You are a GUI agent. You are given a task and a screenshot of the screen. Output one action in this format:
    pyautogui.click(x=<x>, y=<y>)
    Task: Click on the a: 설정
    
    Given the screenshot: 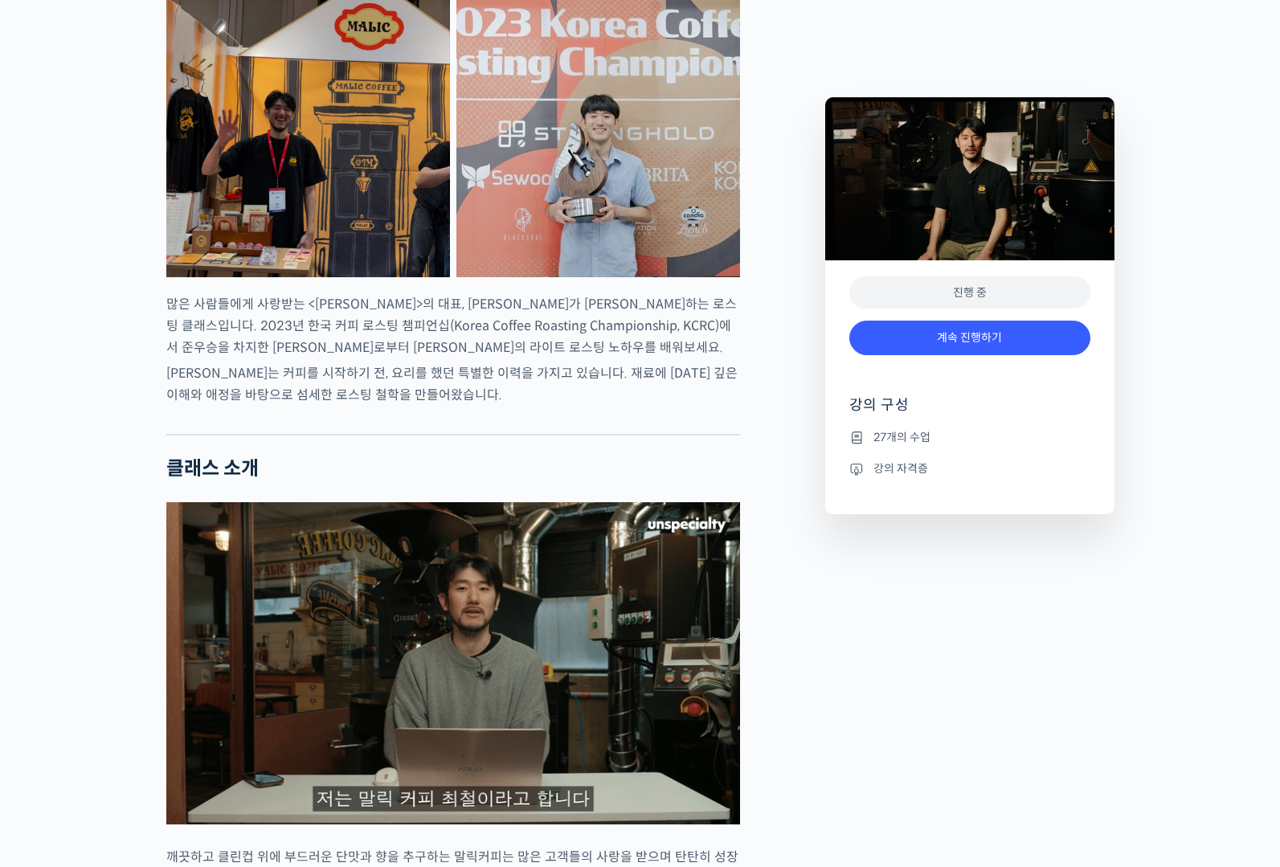 What is the action you would take?
    pyautogui.click(x=258, y=530)
    